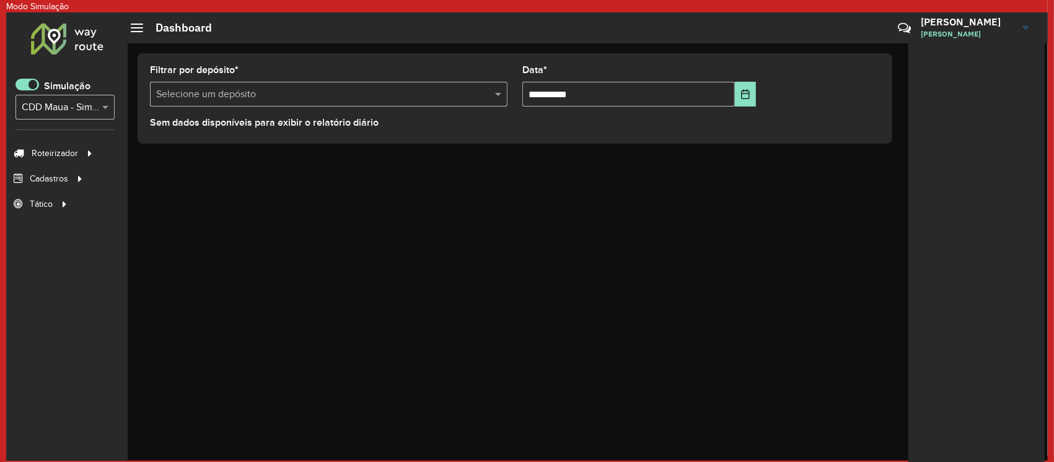 This screenshot has height=462, width=1054. What do you see at coordinates (264, 123) in the screenshot?
I see `label: Sem dados disponíveis para exibir o relatório diário` at bounding box center [264, 123].